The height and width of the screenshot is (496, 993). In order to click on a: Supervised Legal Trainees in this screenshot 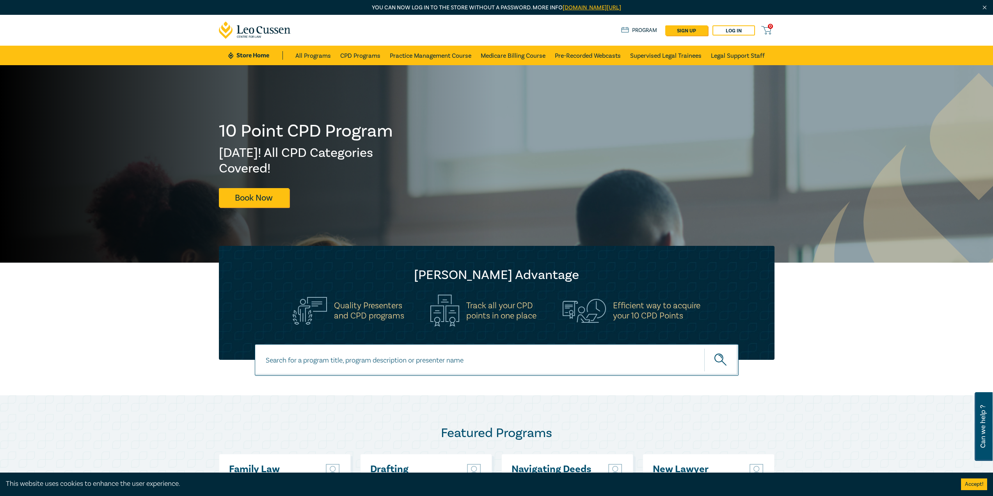, I will do `click(666, 55)`.